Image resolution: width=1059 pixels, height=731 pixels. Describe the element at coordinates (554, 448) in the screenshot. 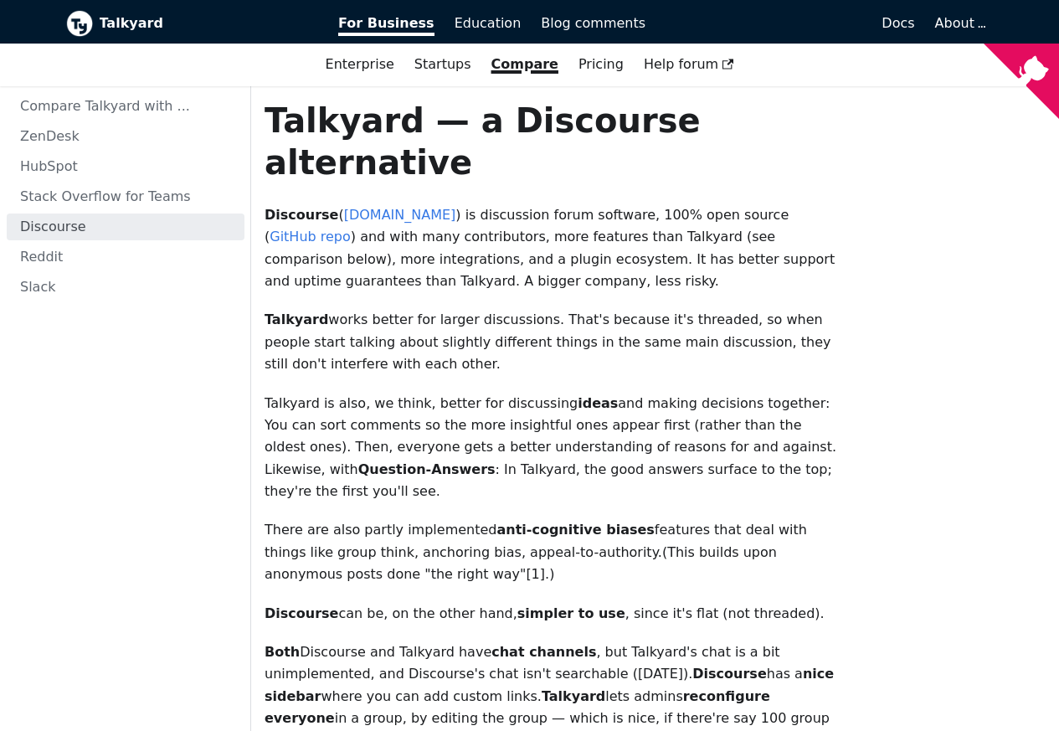

I see `p: Talkyard is also, we think, better for discussing and making decisions together: You can sort com...` at that location.